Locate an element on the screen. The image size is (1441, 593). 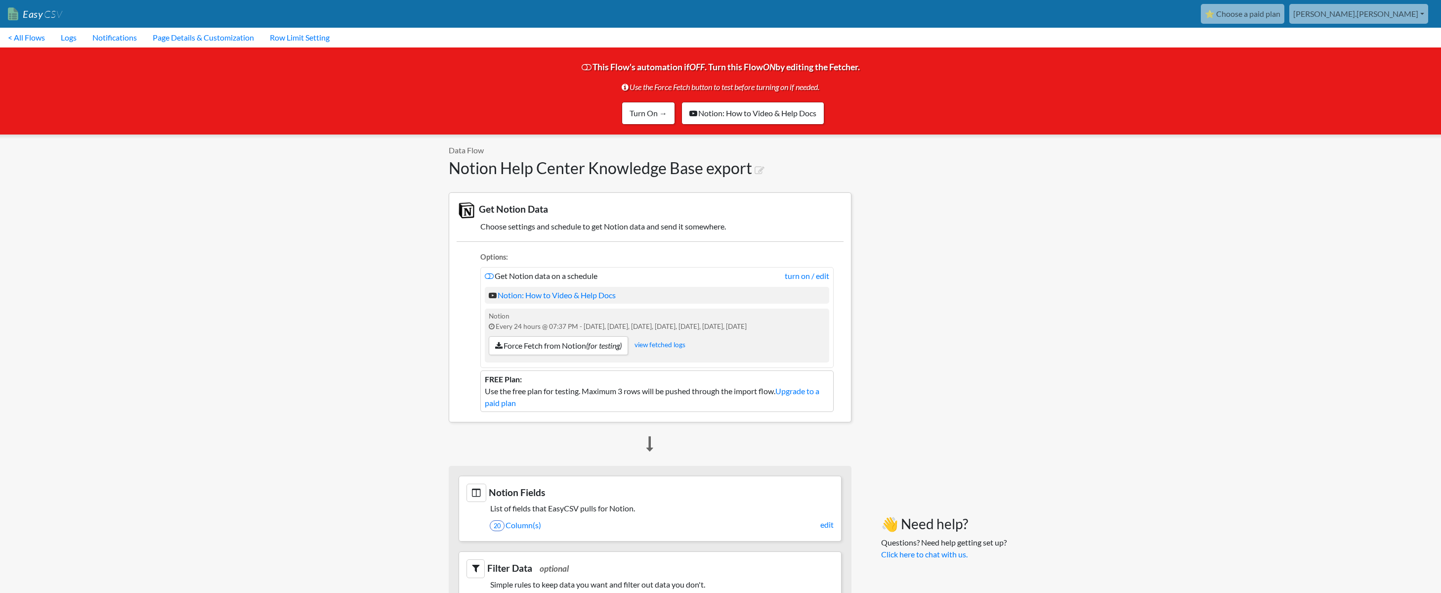
span: optional is located at coordinates (554, 568).